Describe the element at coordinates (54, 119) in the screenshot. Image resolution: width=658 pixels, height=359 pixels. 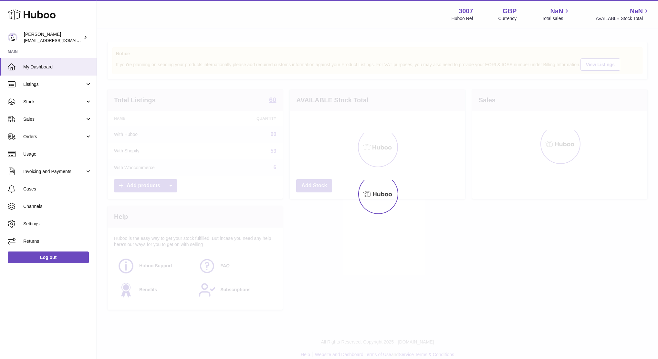
I see `span: Sales` at that location.